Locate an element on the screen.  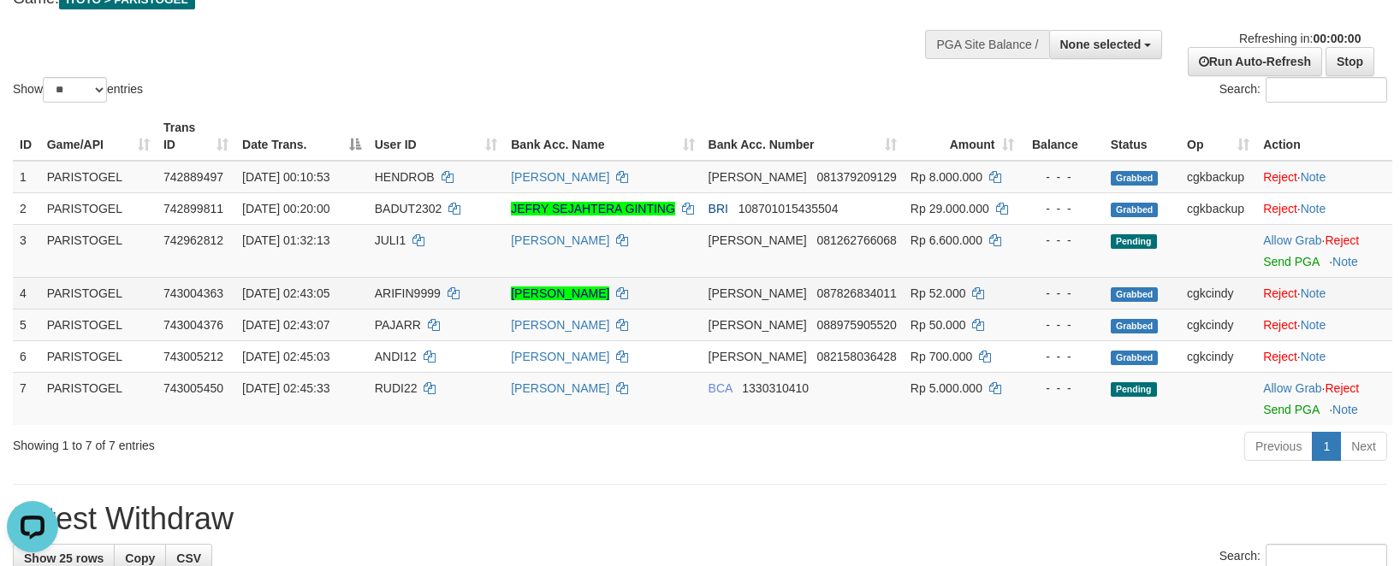
a: 1 is located at coordinates (1326, 447).